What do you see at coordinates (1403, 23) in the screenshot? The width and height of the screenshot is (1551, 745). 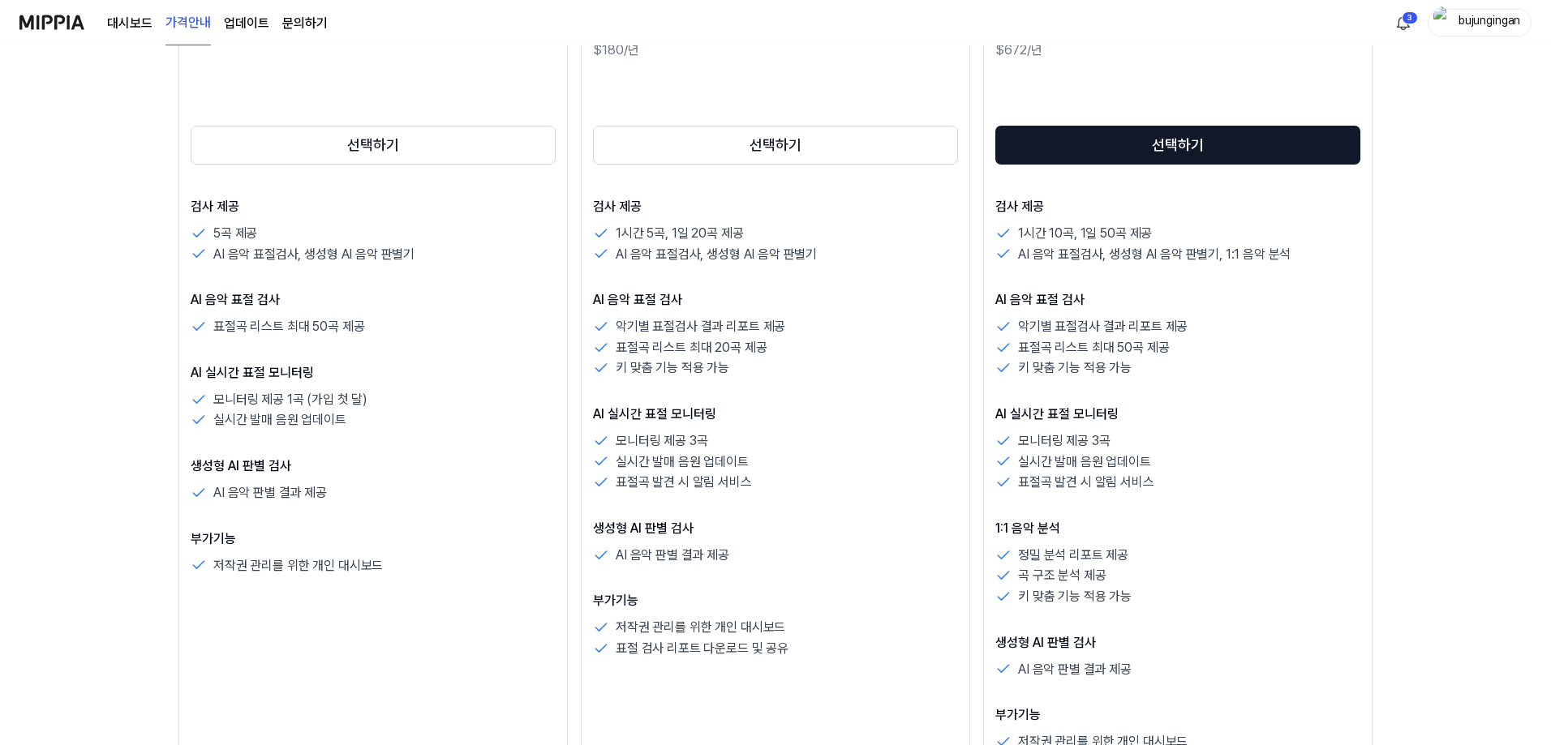 I see `button: 알림3` at bounding box center [1403, 23].